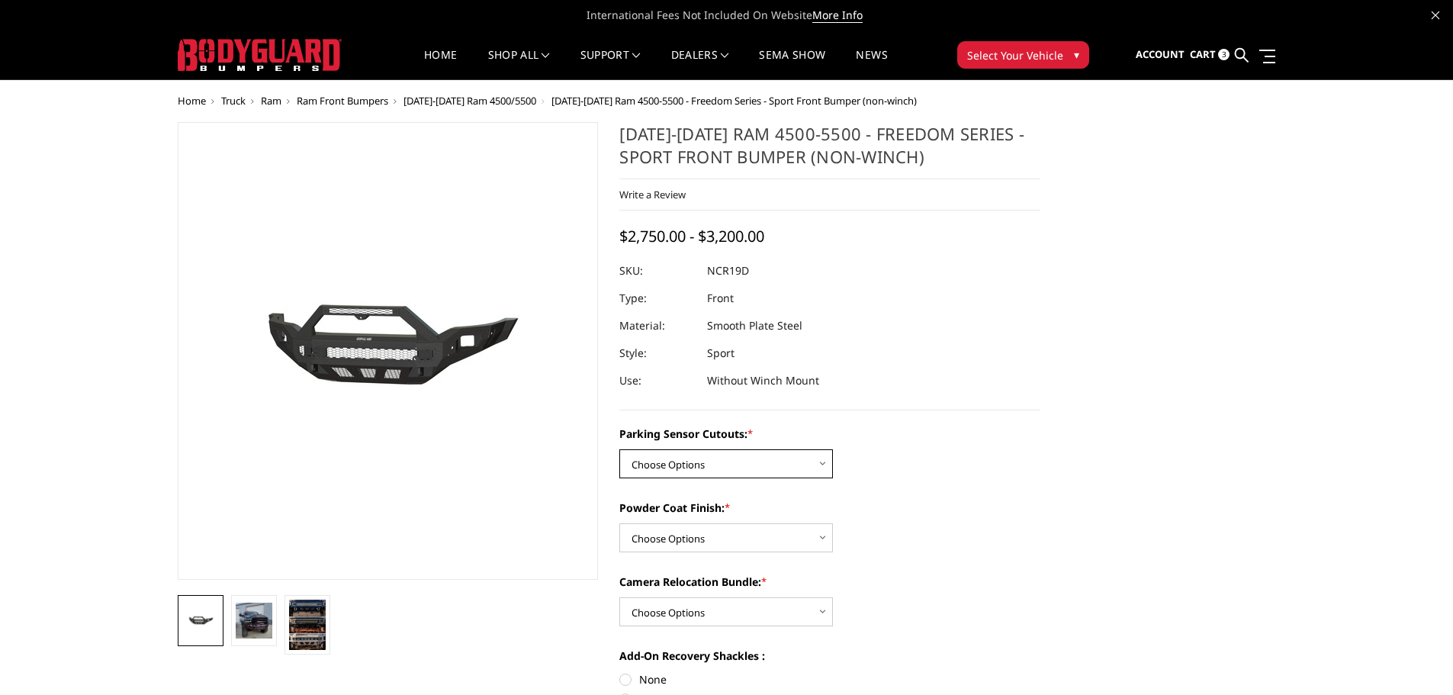  What do you see at coordinates (700, 64) in the screenshot?
I see `a: Dealers` at bounding box center [700, 64].